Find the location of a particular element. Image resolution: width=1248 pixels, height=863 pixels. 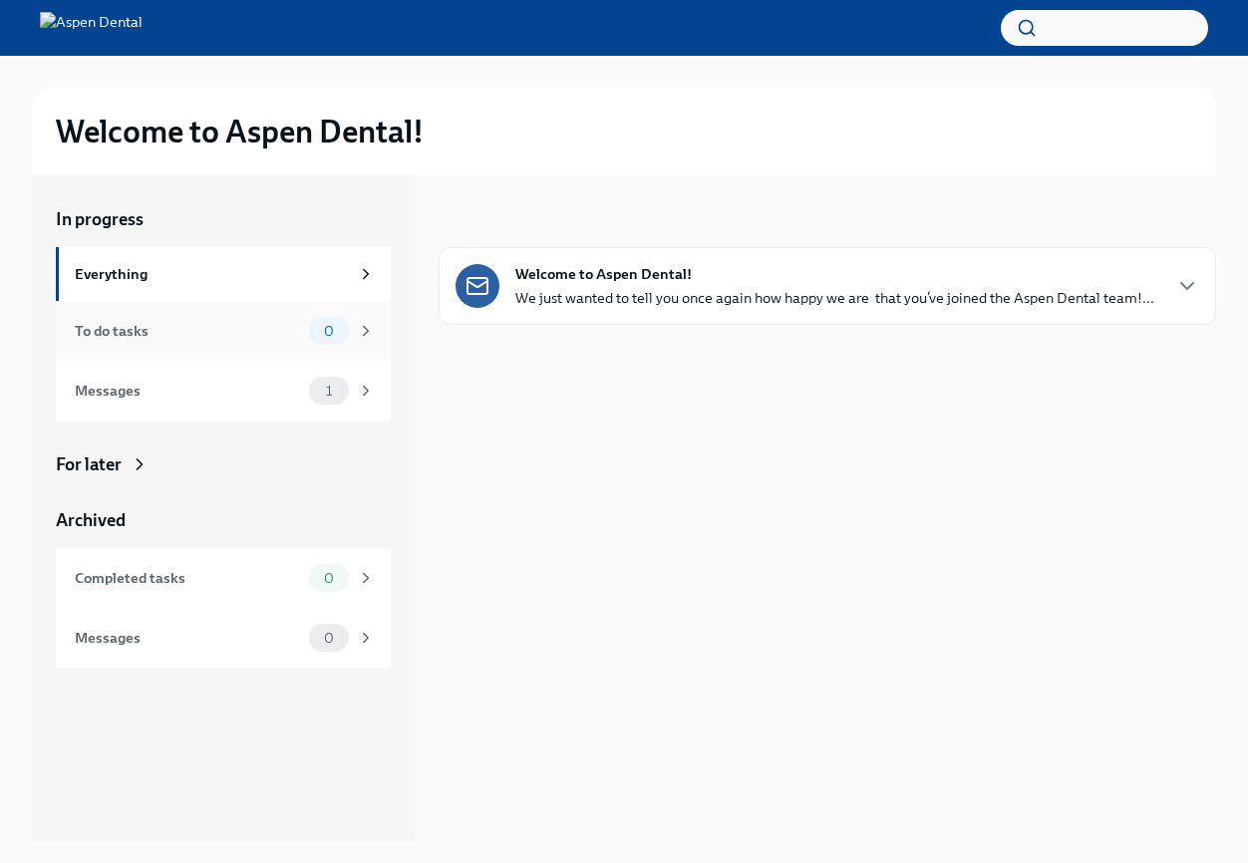

a: Everything is located at coordinates (223, 274).